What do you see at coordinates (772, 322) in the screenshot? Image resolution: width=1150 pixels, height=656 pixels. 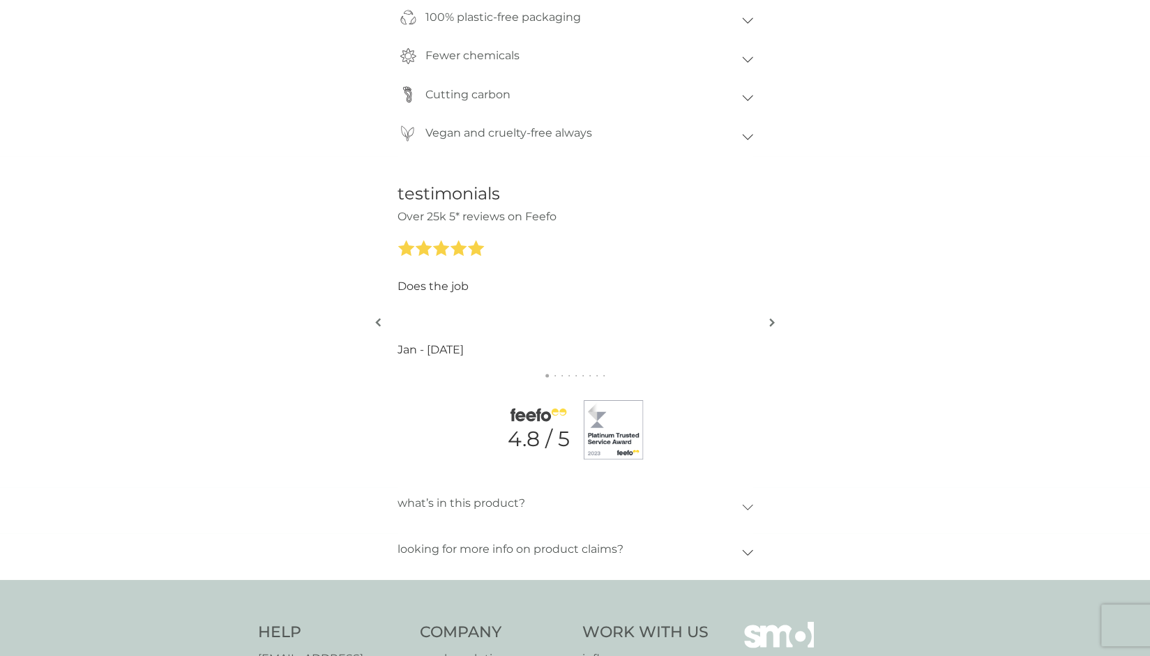 I see `img: right-arrow.svg` at bounding box center [772, 322].